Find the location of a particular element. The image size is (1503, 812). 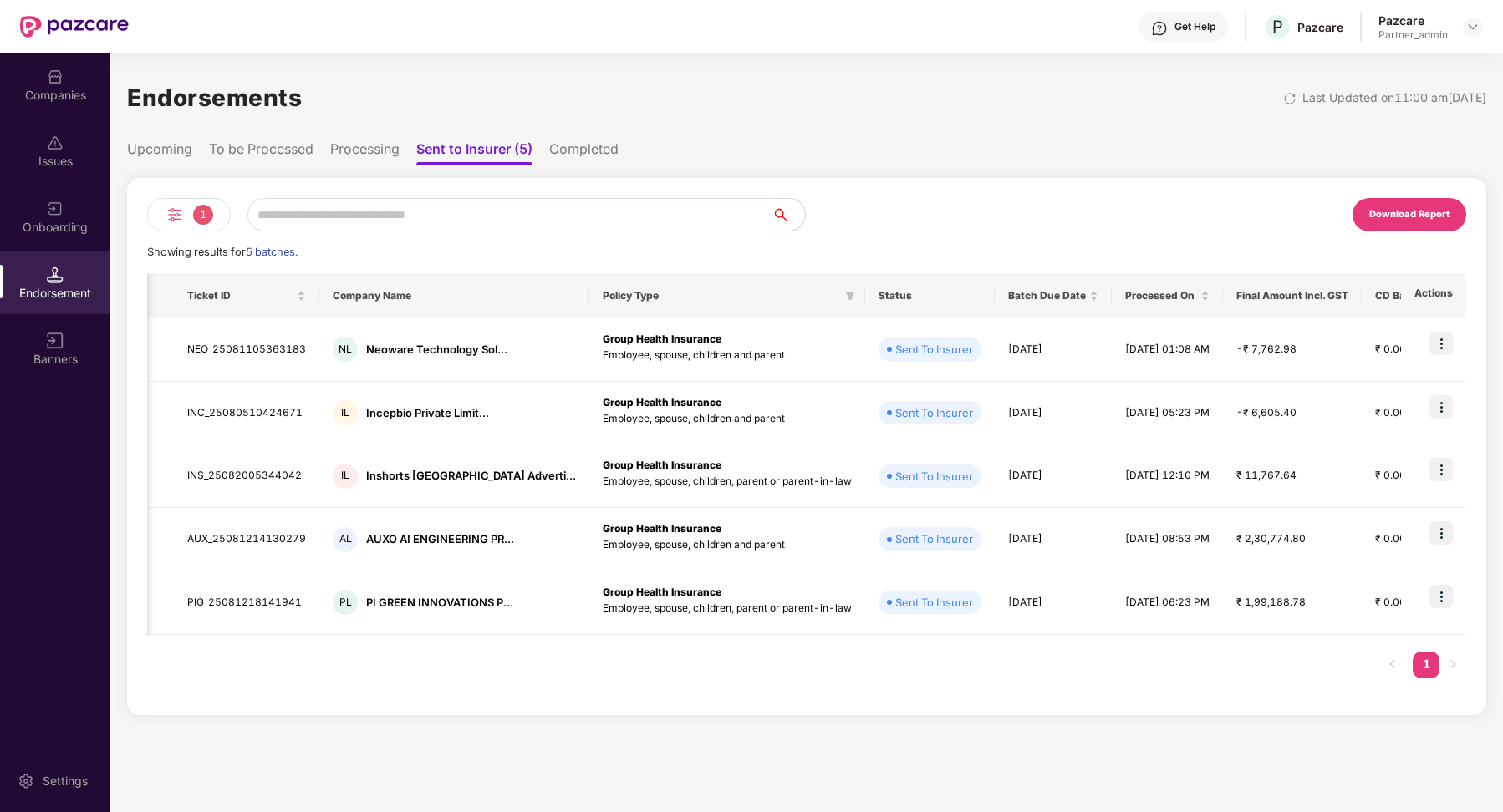

a: 1 is located at coordinates (1426, 665).